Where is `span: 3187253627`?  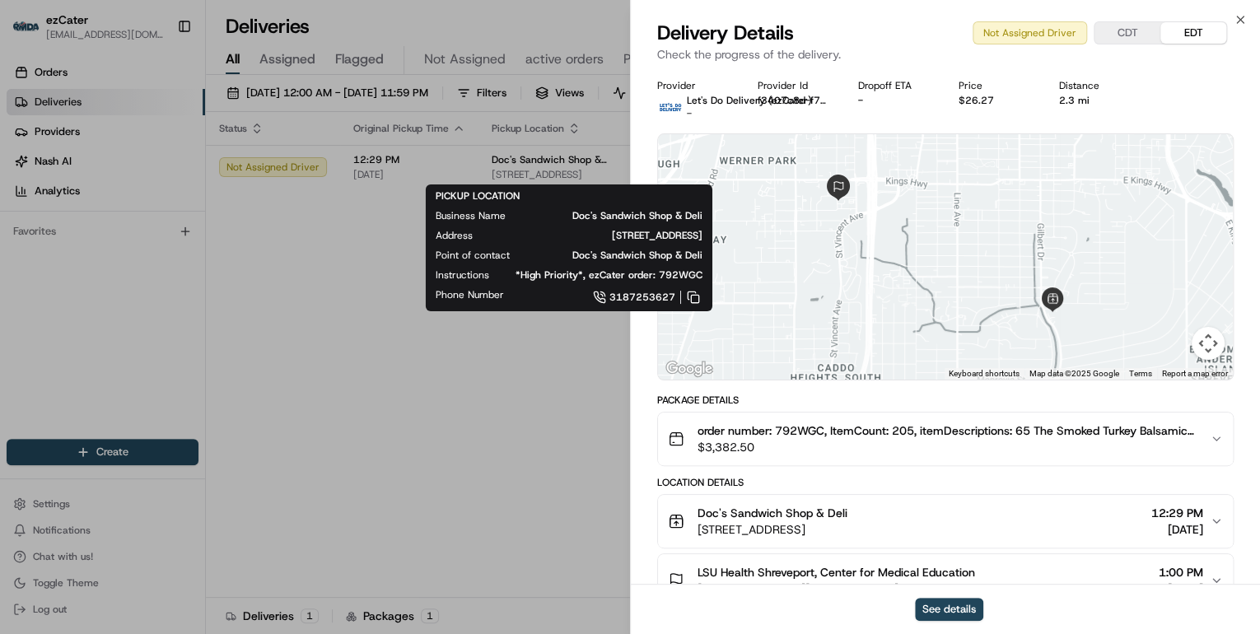
span: 3187253627 is located at coordinates (642, 297).